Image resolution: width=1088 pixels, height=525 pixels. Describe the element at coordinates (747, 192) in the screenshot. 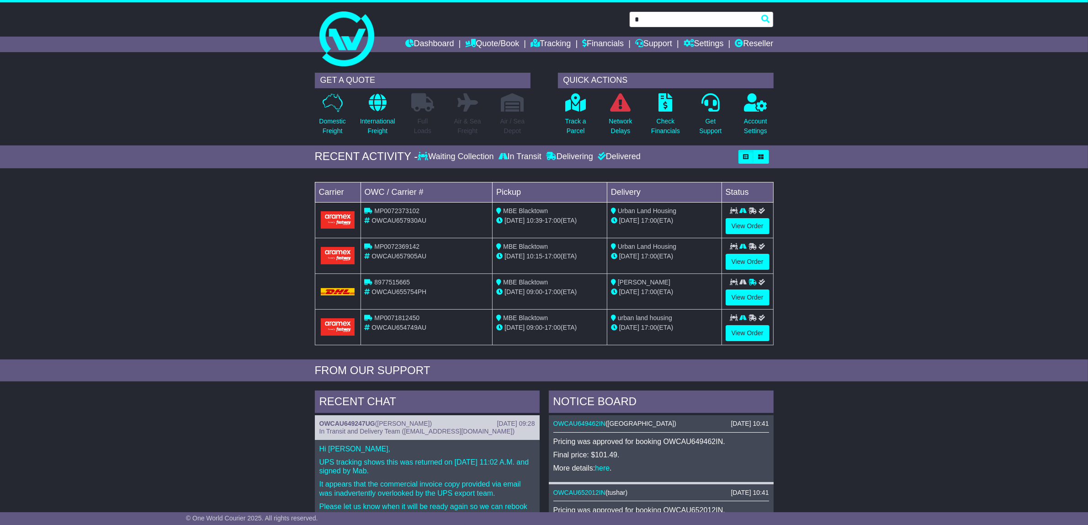

I see `td: Status` at that location.